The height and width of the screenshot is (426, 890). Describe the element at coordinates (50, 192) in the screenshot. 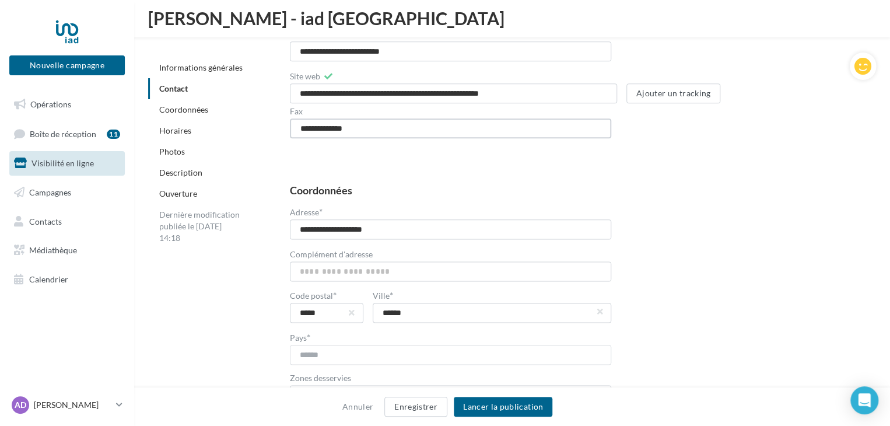

I see `span: Campagnes` at that location.